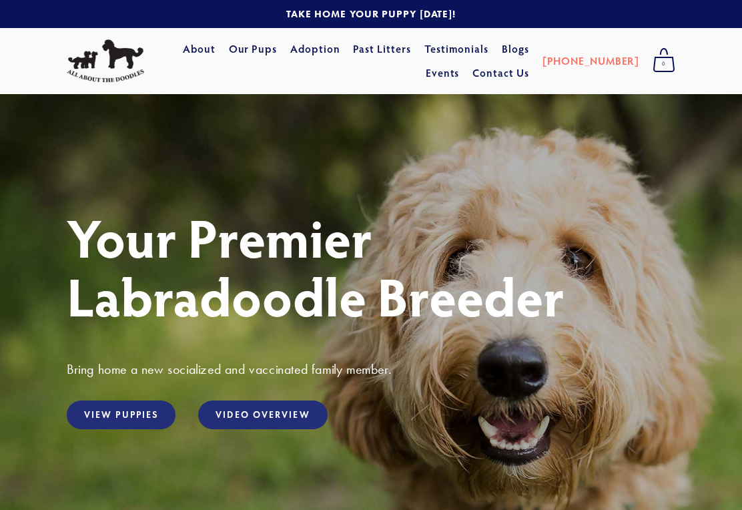 The height and width of the screenshot is (510, 742). Describe the element at coordinates (371, 369) in the screenshot. I see `h3: Bring home a new socialized and vaccinated family member.` at that location.